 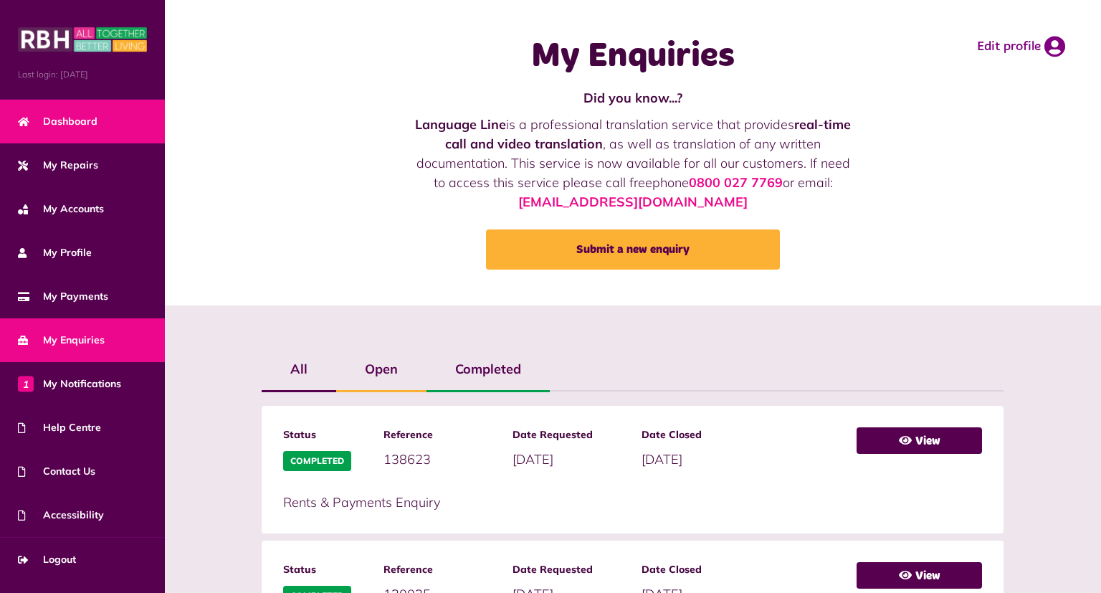 What do you see at coordinates (633, 249) in the screenshot?
I see `a: Submit a new enquiry` at bounding box center [633, 249].